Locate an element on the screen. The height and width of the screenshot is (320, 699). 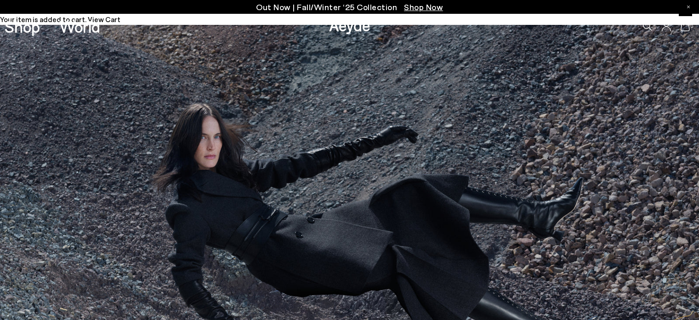
a: Shop is located at coordinates (22, 26).